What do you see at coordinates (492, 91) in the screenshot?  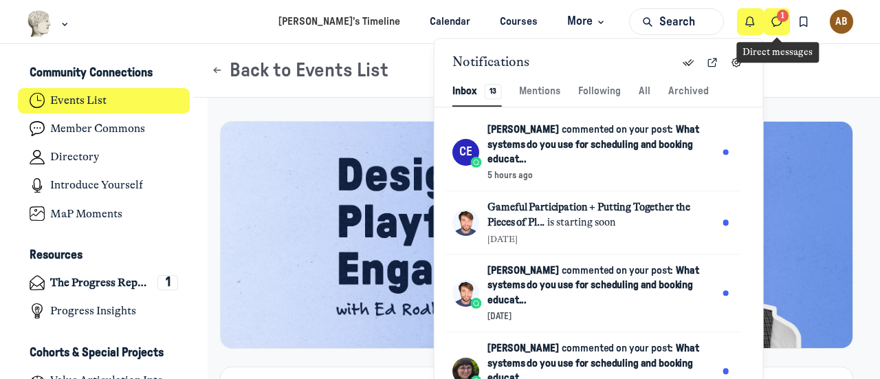 I see `div: 13` at bounding box center [492, 91].